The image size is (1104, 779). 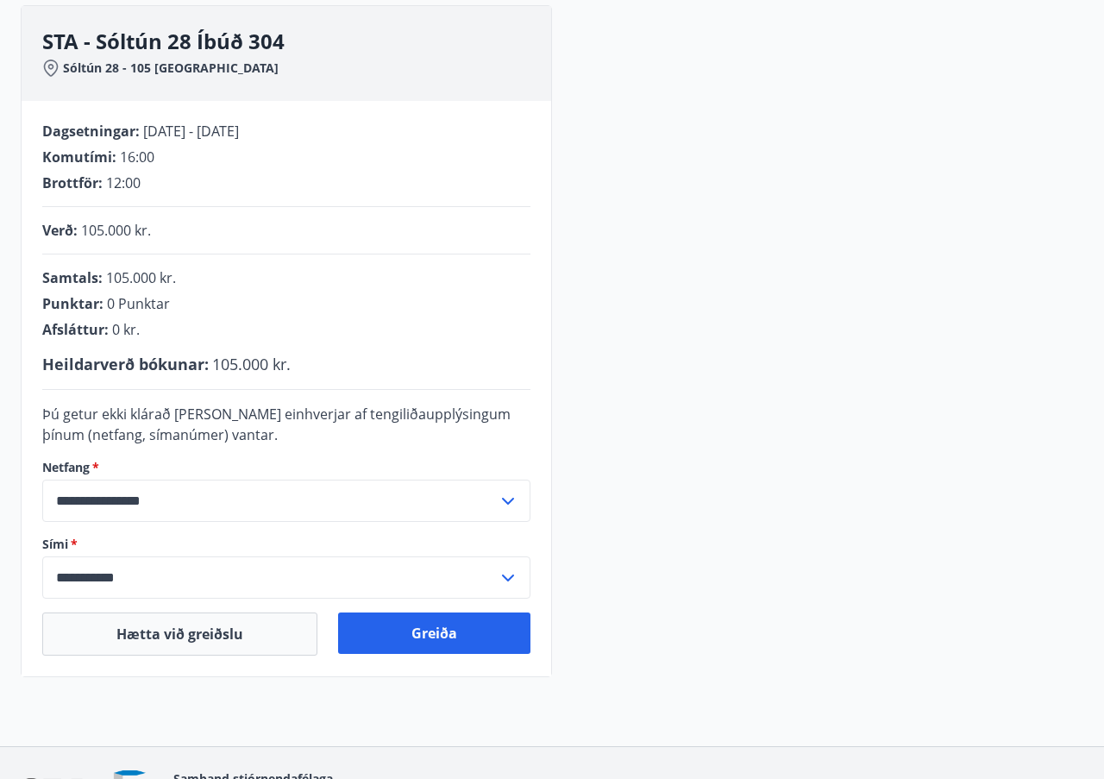 I want to click on label: Sími, so click(x=286, y=544).